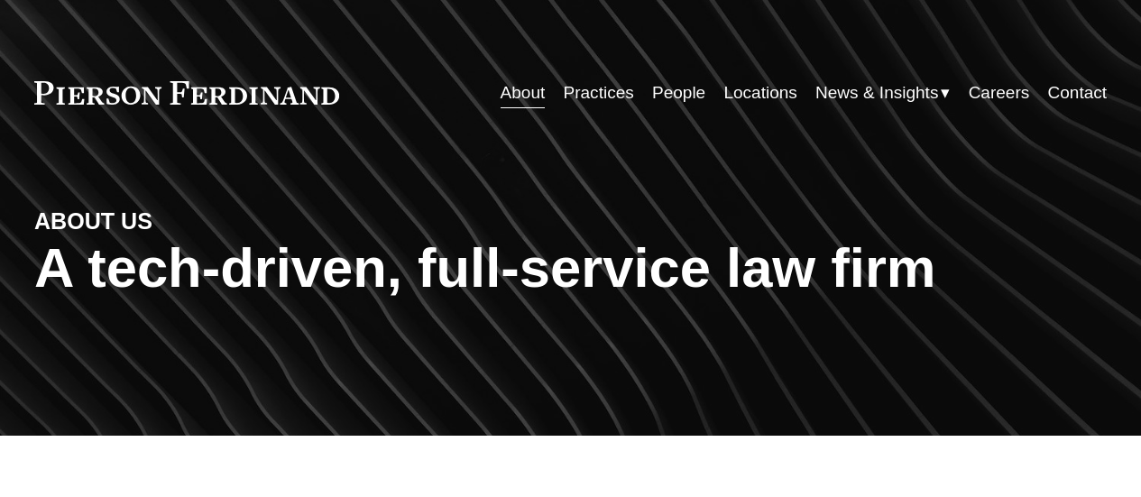 The image size is (1141, 497). What do you see at coordinates (570, 268) in the screenshot?
I see `h1: A tech-driven, full-service law firm` at bounding box center [570, 268].